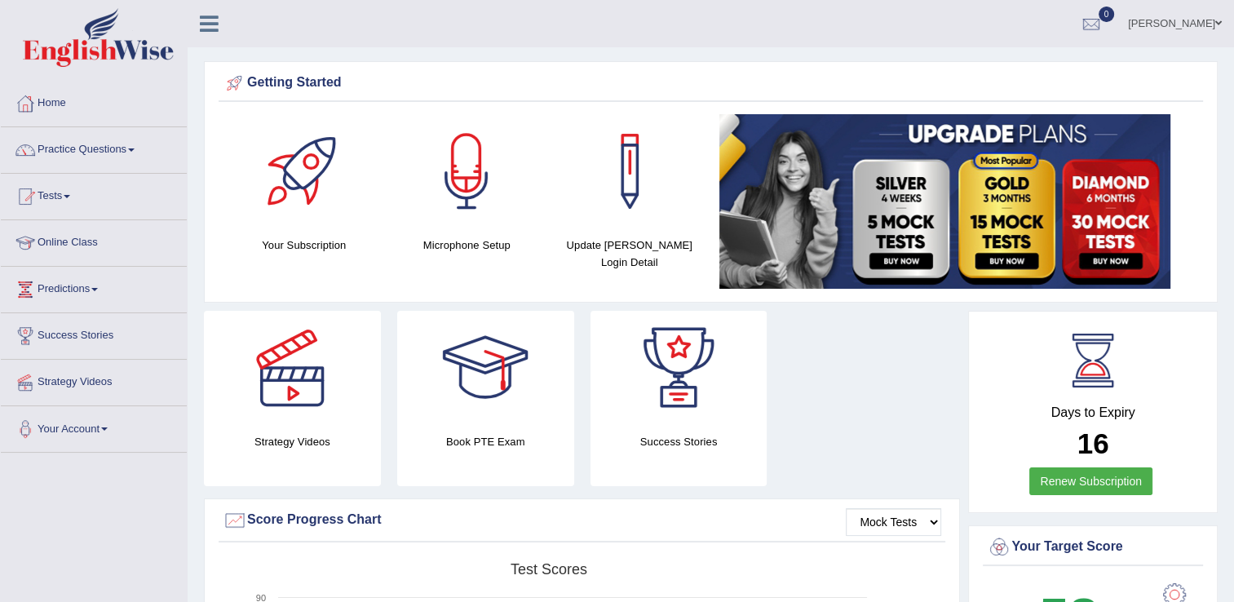 This screenshot has width=1234, height=602. What do you see at coordinates (679, 441) in the screenshot?
I see `h4: Success Stories` at bounding box center [679, 441].